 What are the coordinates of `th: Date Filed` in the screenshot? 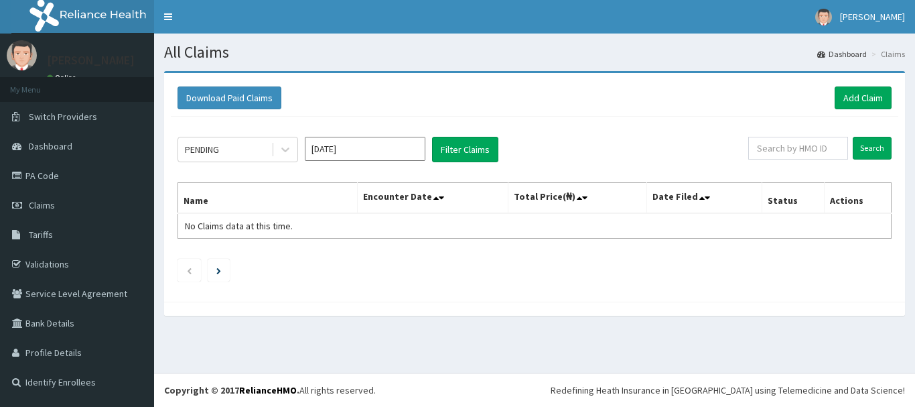 It's located at (705, 198).